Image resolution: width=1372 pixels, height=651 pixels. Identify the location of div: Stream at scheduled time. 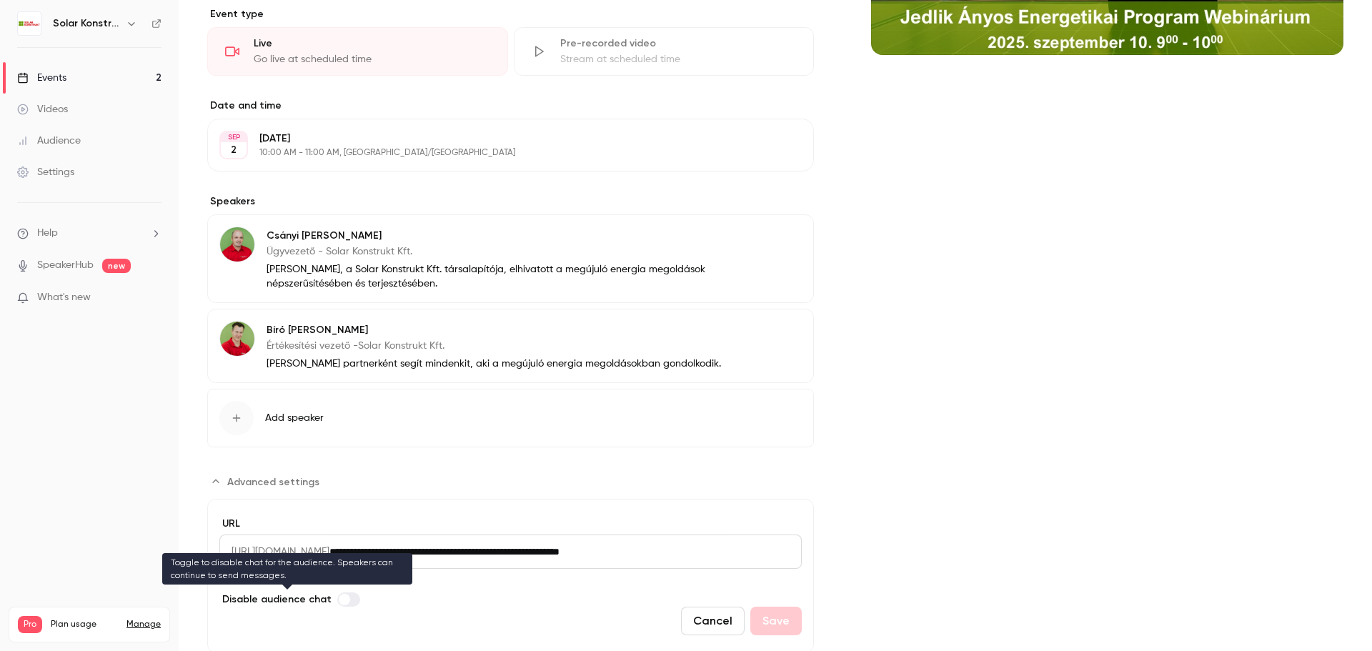
(678, 59).